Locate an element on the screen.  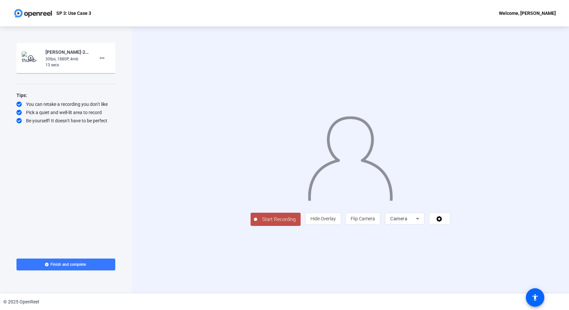
div: 30fps, 1880P, 4mb is located at coordinates (68, 59).